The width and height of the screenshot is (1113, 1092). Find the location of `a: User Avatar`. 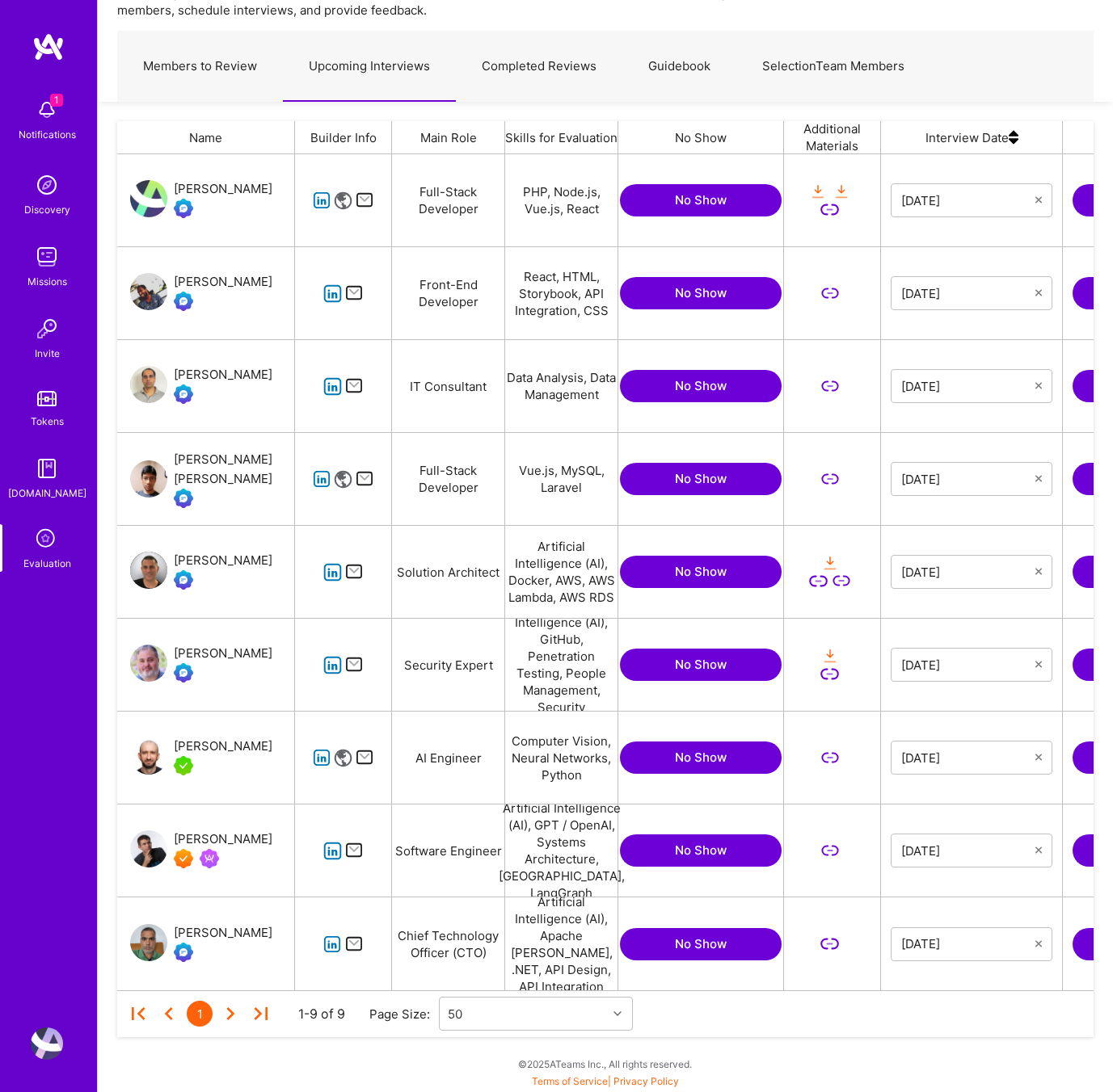

a: User Avatar is located at coordinates (47, 1044).